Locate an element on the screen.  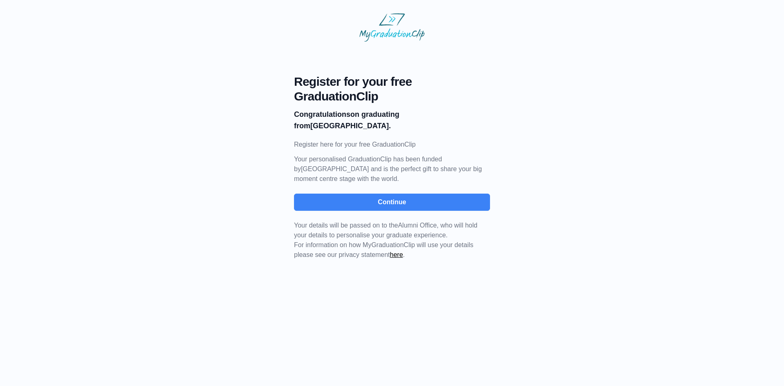
p: Register here for your free GraduationClip is located at coordinates (392, 144).